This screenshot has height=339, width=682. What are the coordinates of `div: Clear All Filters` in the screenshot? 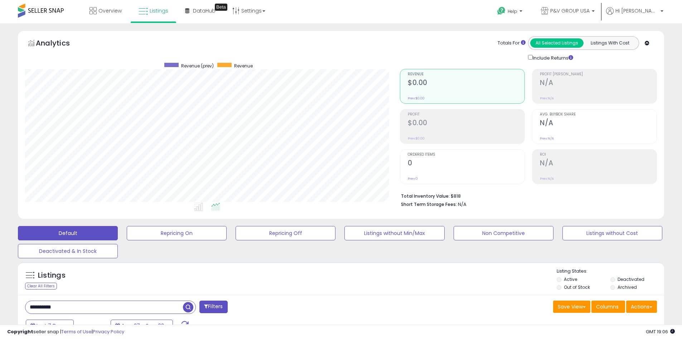 It's located at (41, 286).